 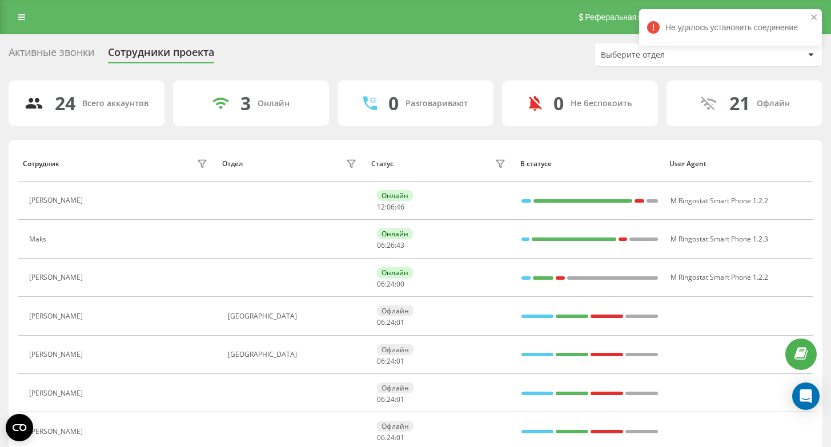 What do you see at coordinates (731, 27) in the screenshot?
I see `div: Не удалось установить соединение` at bounding box center [731, 27].